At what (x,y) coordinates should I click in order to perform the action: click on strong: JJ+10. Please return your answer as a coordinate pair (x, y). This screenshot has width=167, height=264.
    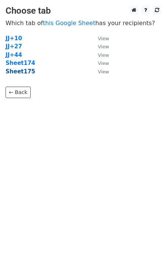
    Looking at the image, I should click on (14, 38).